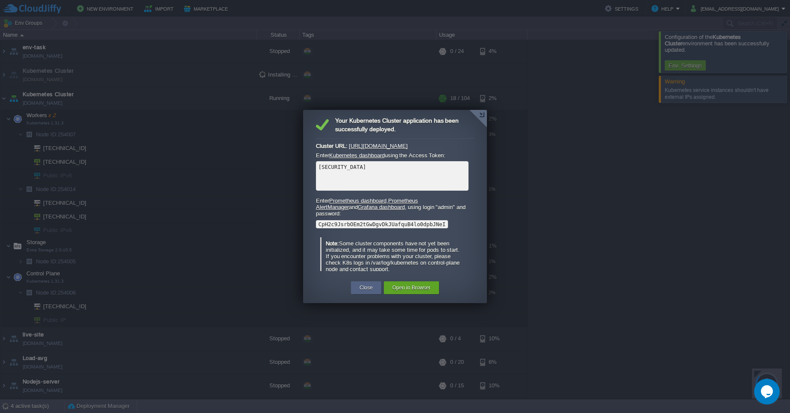  What do you see at coordinates (382, 224) in the screenshot?
I see `code: CpH2c9JsrbOEm2tGwDgvDkJUafquB4lo0dpbJNeI` at bounding box center [382, 224].